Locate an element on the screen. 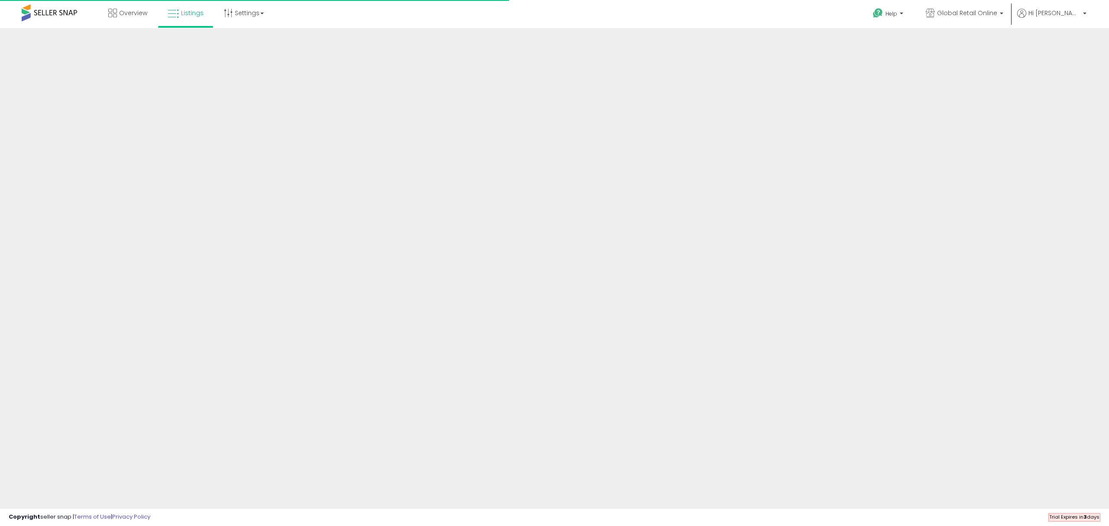 This screenshot has width=1109, height=526. span: Help is located at coordinates (891, 13).